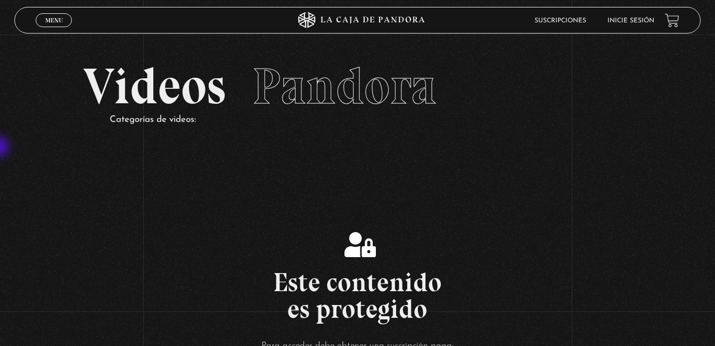 This screenshot has height=346, width=715. What do you see at coordinates (560, 21) in the screenshot?
I see `a: Suscripciones` at bounding box center [560, 21].